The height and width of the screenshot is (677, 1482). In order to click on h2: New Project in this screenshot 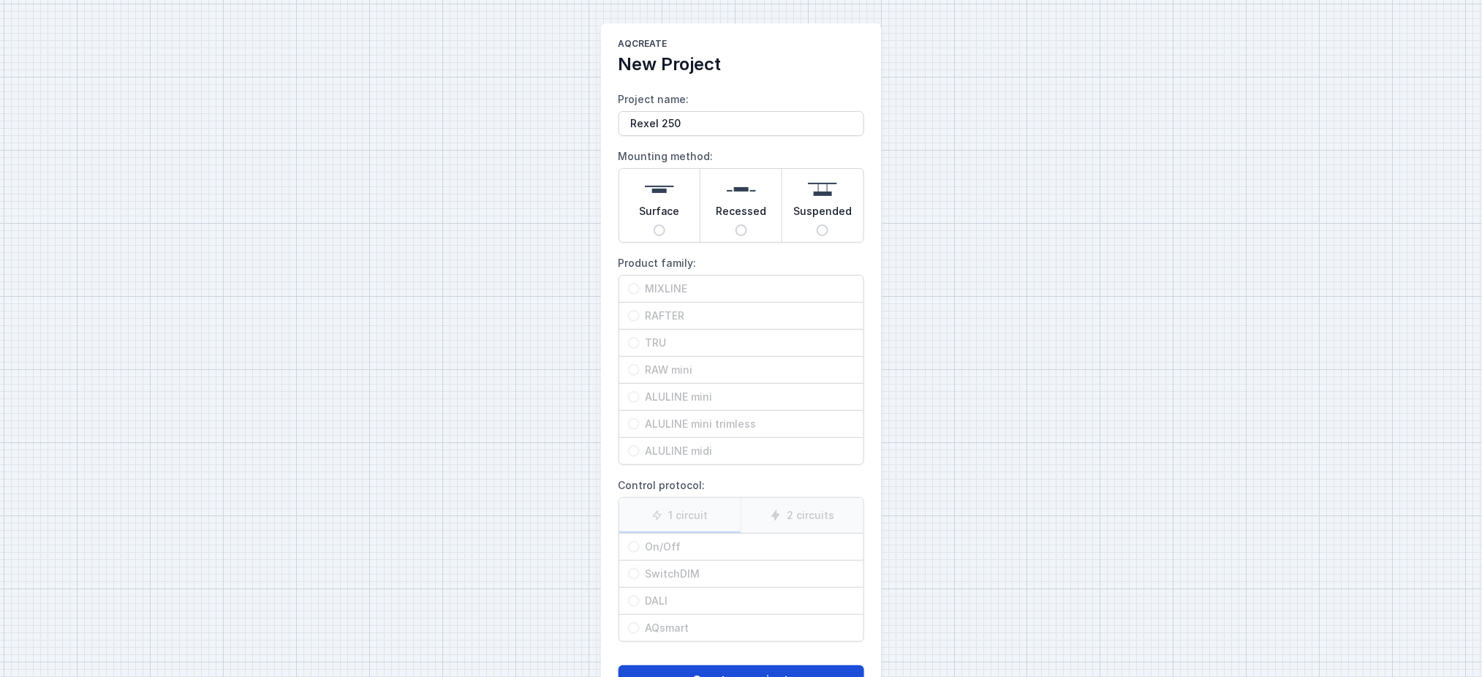, I will do `click(741, 64)`.